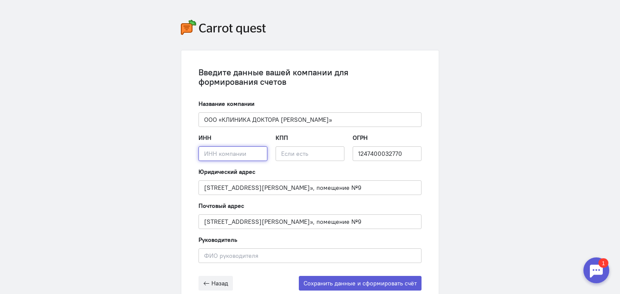 The width and height of the screenshot is (620, 294). Describe the element at coordinates (310, 77) in the screenshot. I see `div: Введите данные вашей компании для формирования счетов` at that location.